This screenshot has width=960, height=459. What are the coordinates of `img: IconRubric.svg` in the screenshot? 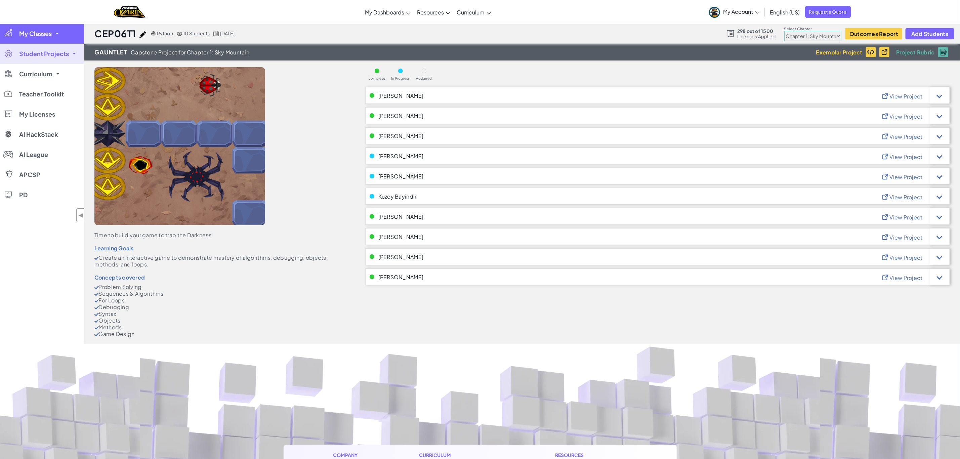 It's located at (944, 52).